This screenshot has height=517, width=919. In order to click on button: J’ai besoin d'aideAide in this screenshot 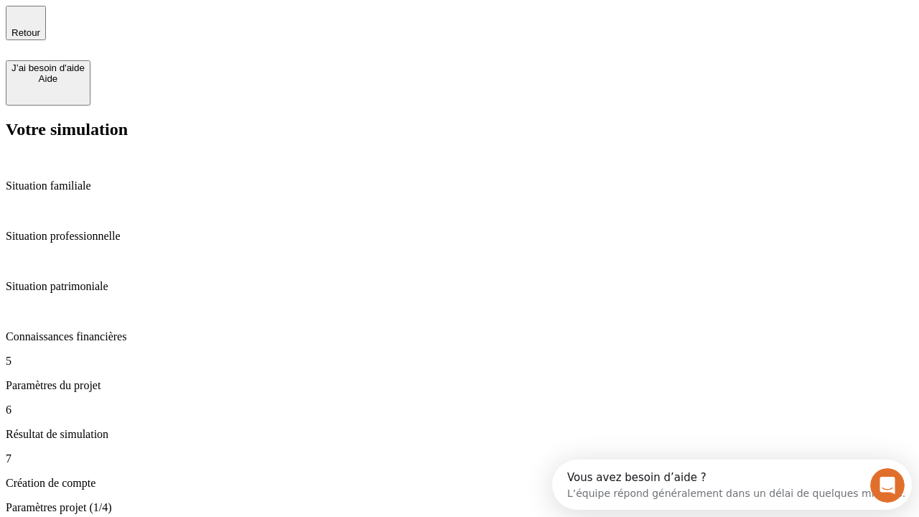, I will do `click(48, 83)`.